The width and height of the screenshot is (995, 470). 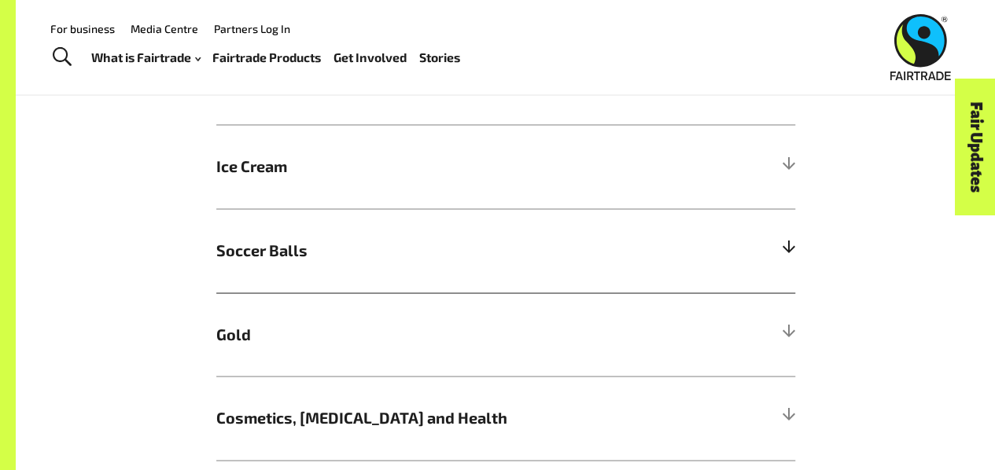 What do you see at coordinates (920, 47) in the screenshot?
I see `img: Fairtrade Australia New Zealand logo` at bounding box center [920, 47].